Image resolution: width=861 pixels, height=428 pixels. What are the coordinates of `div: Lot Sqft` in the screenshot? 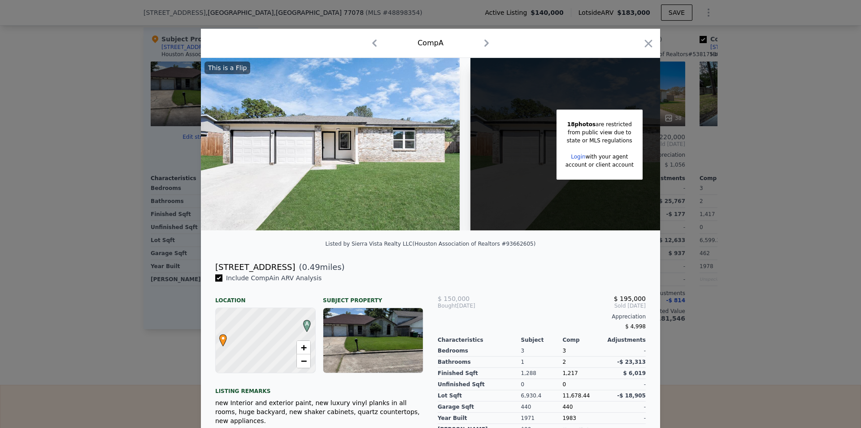 It's located at (480, 395).